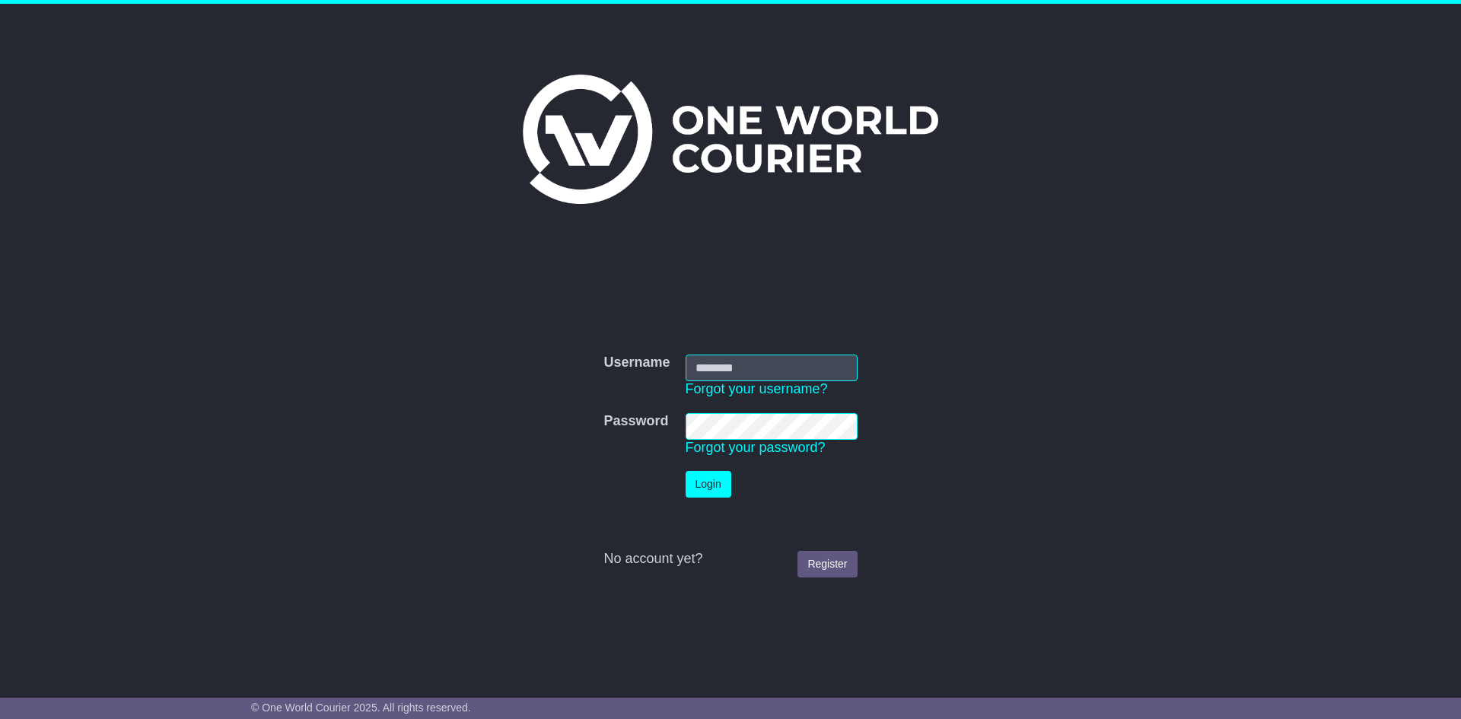  What do you see at coordinates (636, 422) in the screenshot?
I see `label: Password` at bounding box center [636, 422].